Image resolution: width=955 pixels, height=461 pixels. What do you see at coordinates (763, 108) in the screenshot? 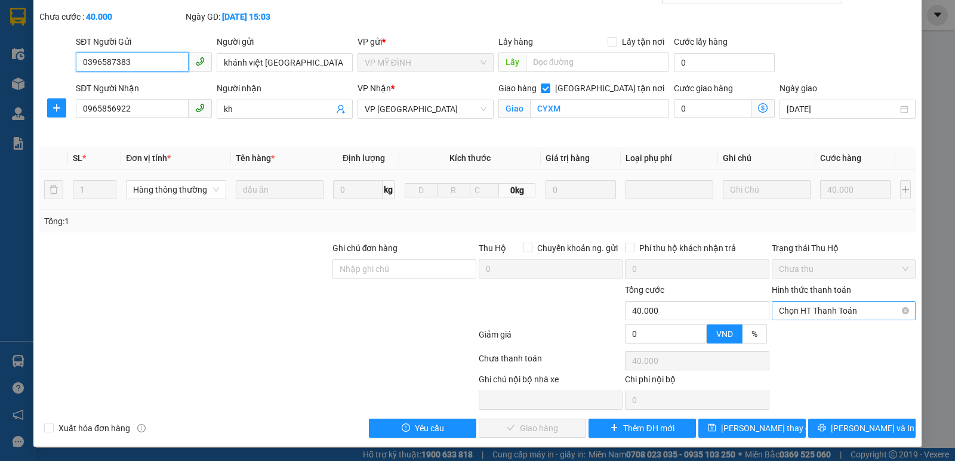
I see `span: dollar-circle` at bounding box center [763, 108].